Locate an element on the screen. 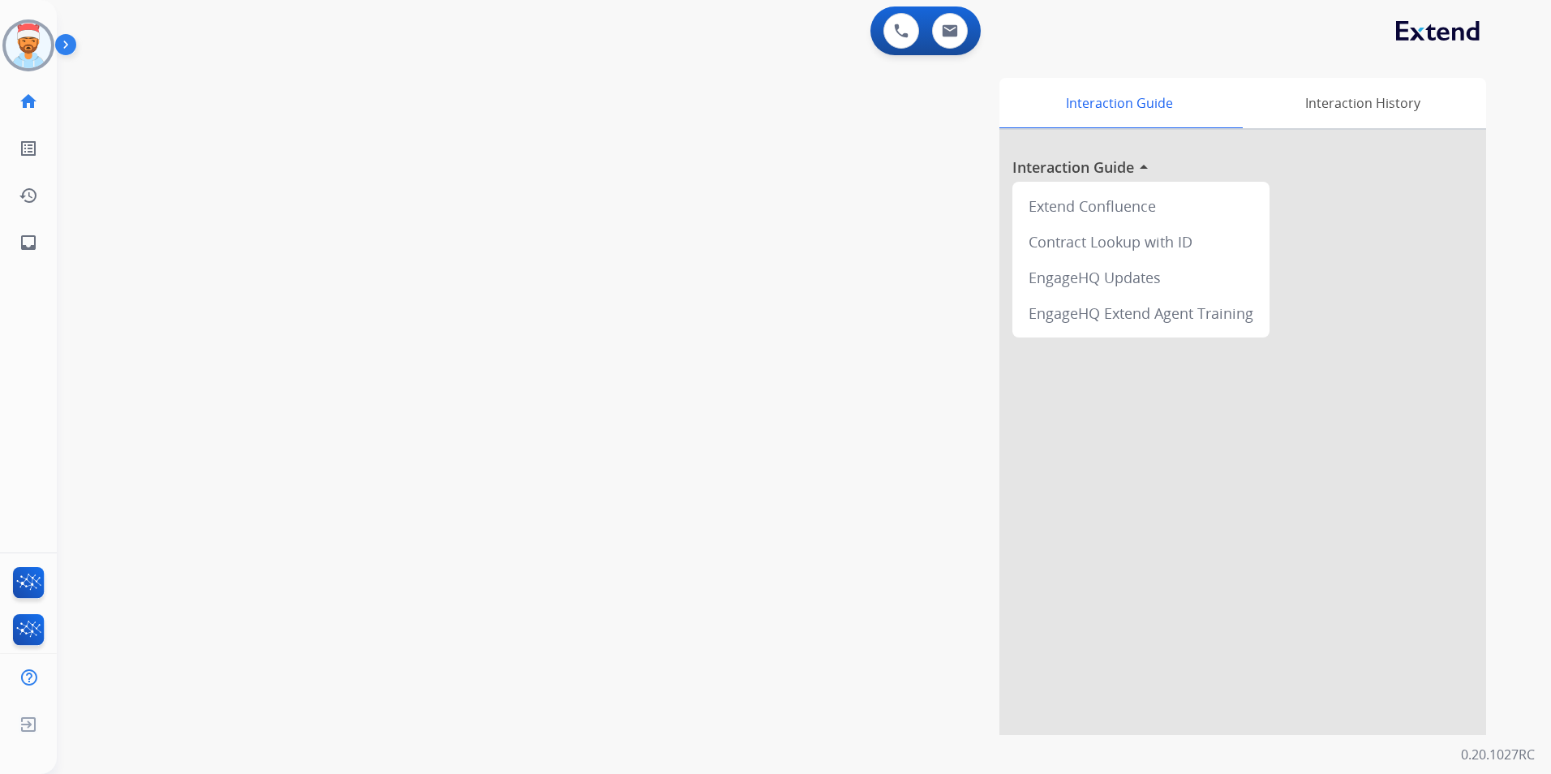  div: Contract Lookup with ID is located at coordinates (1141, 242).